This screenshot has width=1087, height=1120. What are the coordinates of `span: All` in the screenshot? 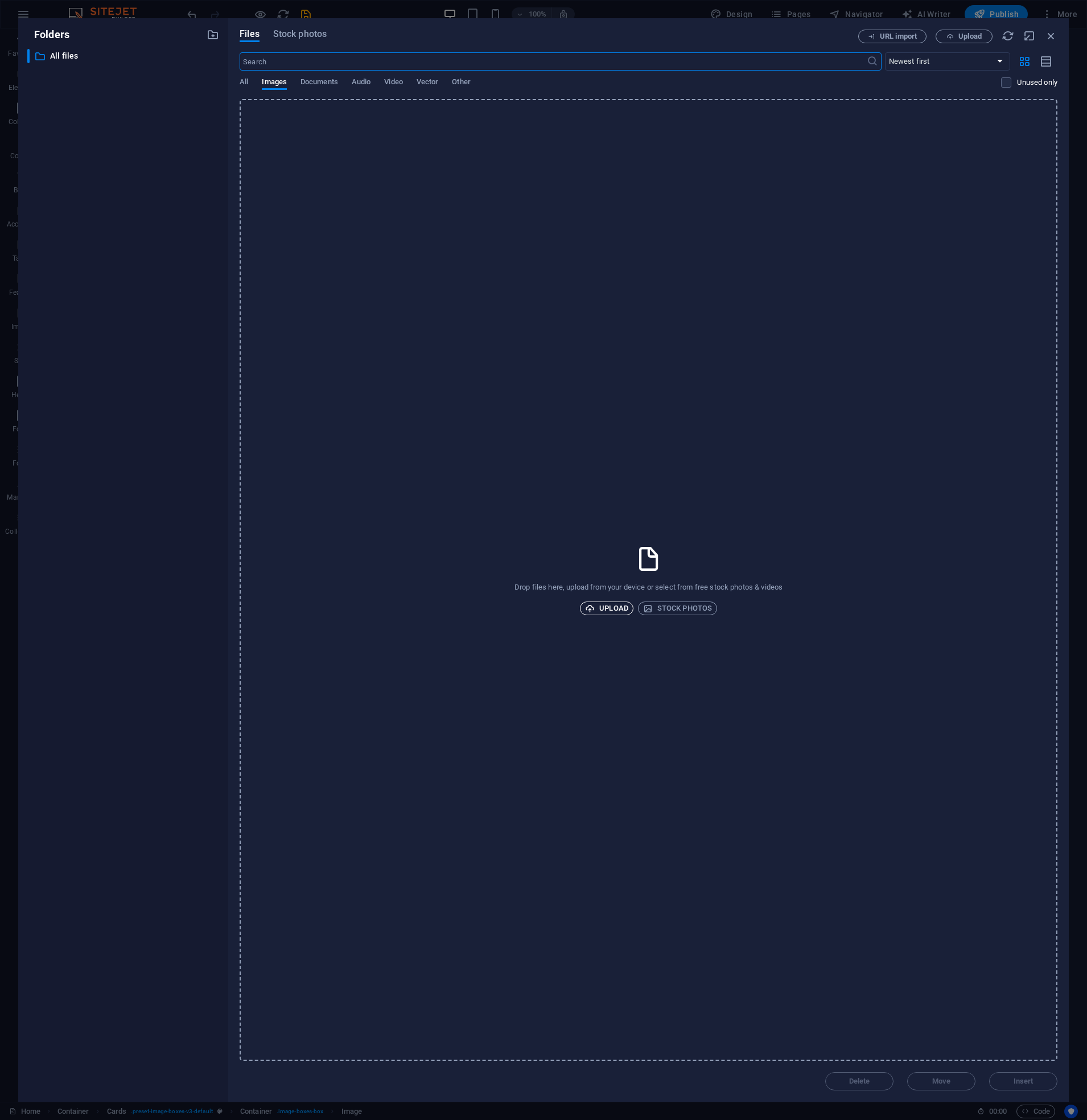 It's located at (244, 83).